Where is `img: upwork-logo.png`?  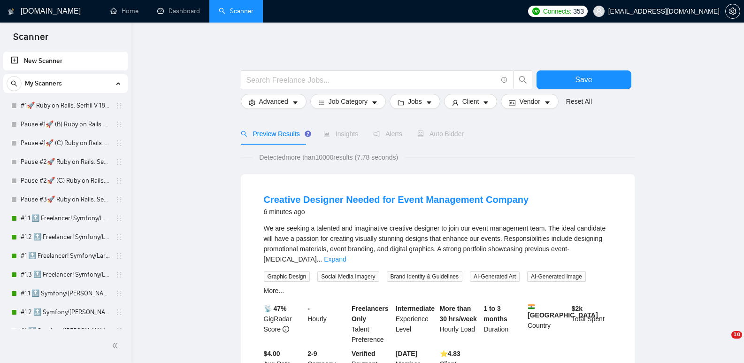
img: upwork-logo.png is located at coordinates (536, 11).